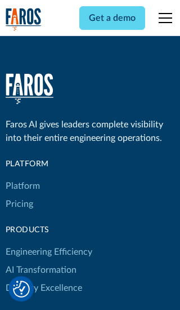 The height and width of the screenshot is (310, 180). Describe the element at coordinates (163, 18) in the screenshot. I see `div: menu` at that location.